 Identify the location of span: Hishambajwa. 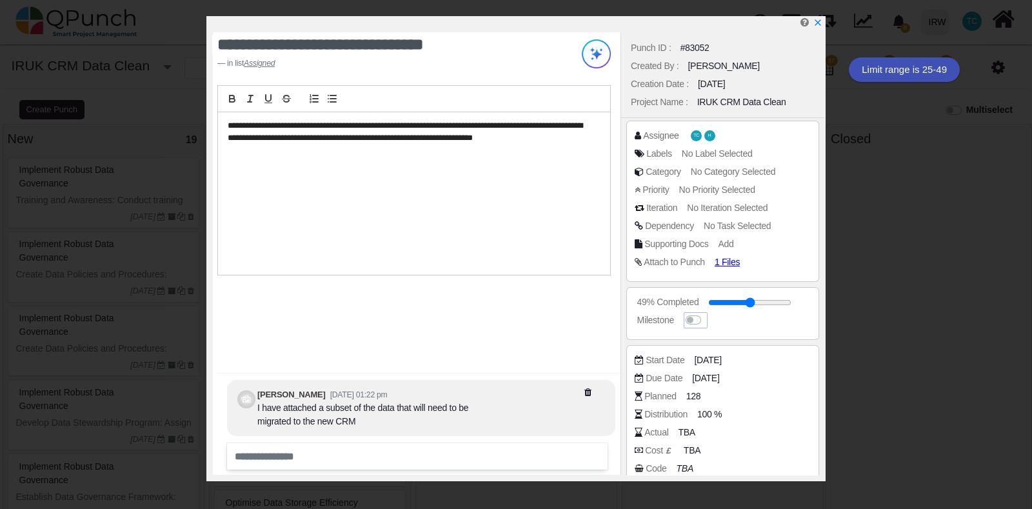
(709, 135).